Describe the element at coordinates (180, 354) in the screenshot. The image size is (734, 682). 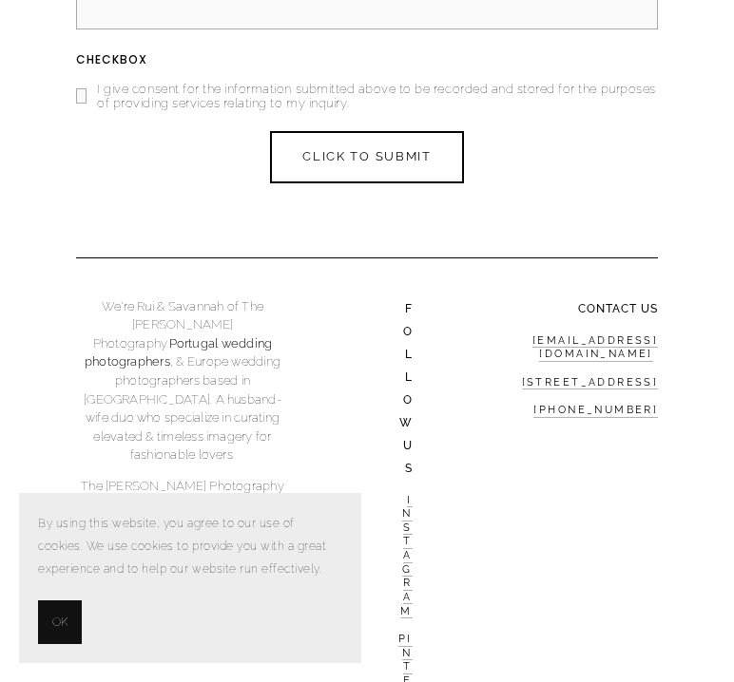
I see `a: Portugal wedding photographers` at that location.